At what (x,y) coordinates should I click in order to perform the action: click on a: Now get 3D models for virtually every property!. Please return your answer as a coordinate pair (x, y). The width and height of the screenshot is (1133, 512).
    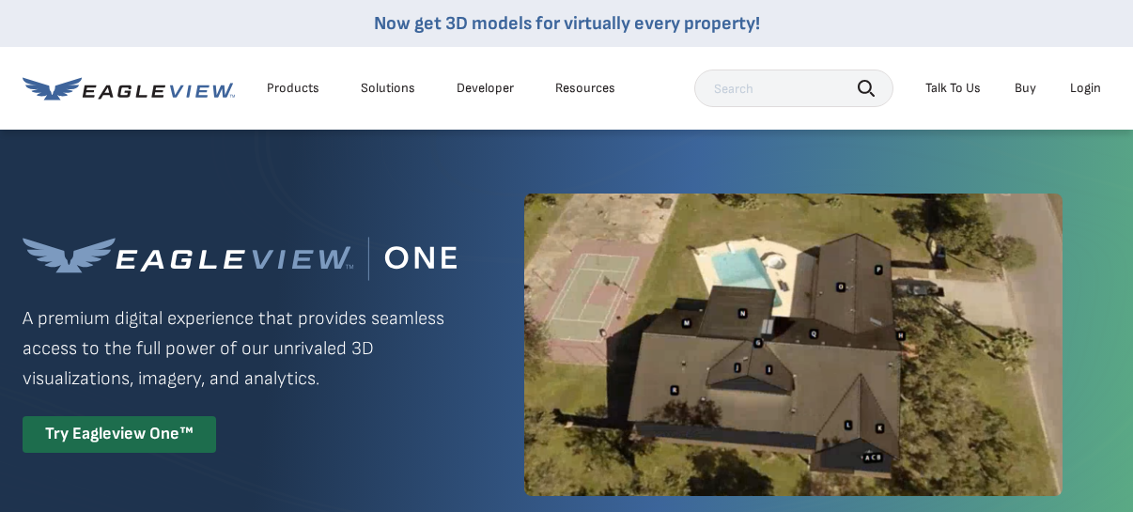
    Looking at the image, I should click on (566, 23).